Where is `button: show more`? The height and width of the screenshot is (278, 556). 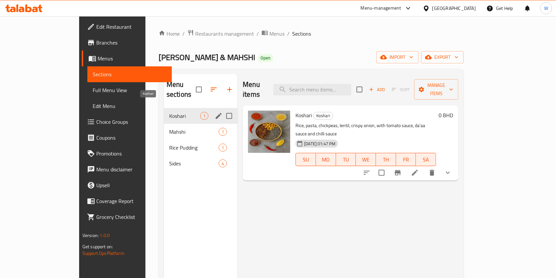 button: show more is located at coordinates (448, 173).